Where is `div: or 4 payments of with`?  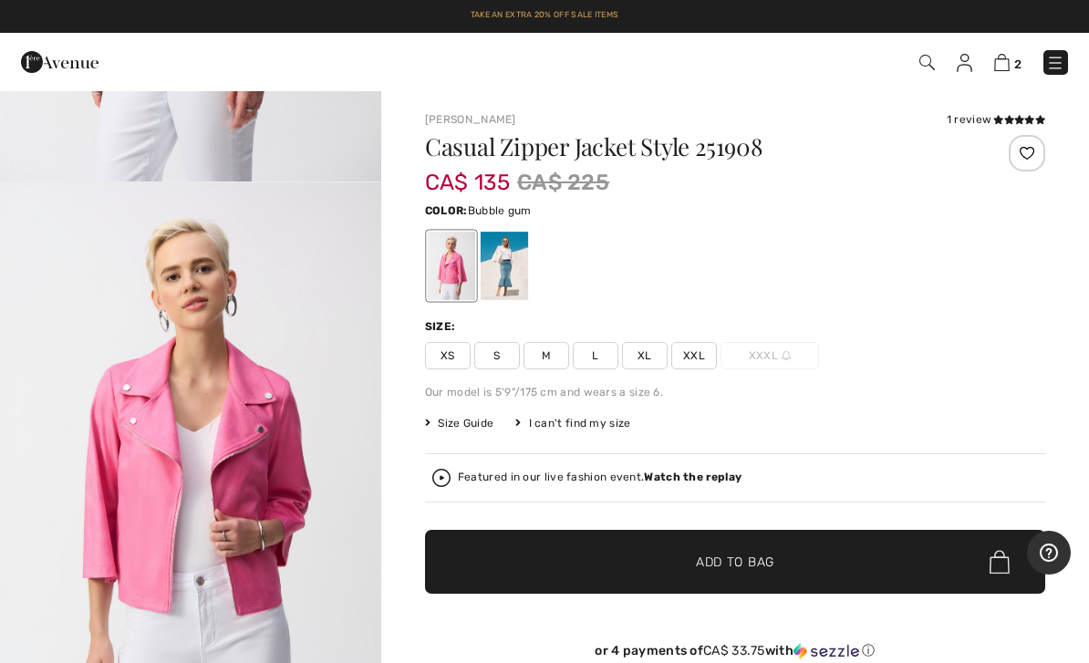
div: or 4 payments of with is located at coordinates (735, 651).